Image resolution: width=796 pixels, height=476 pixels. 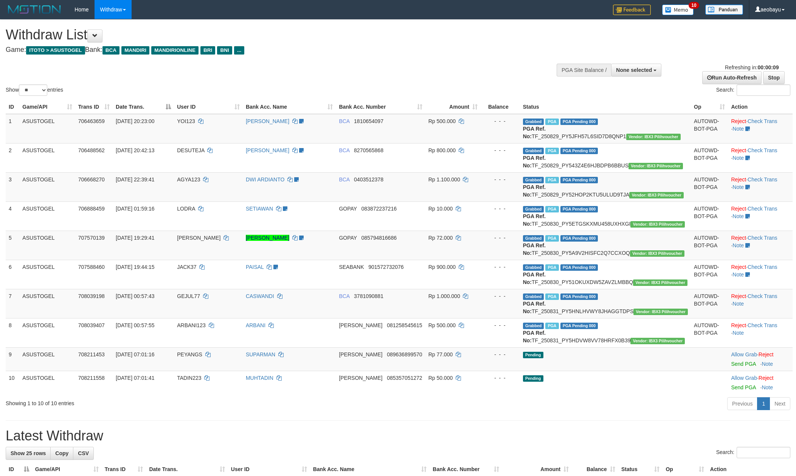 What do you see at coordinates (260, 378) in the screenshot?
I see `a: MUHTADIN` at bounding box center [260, 378].